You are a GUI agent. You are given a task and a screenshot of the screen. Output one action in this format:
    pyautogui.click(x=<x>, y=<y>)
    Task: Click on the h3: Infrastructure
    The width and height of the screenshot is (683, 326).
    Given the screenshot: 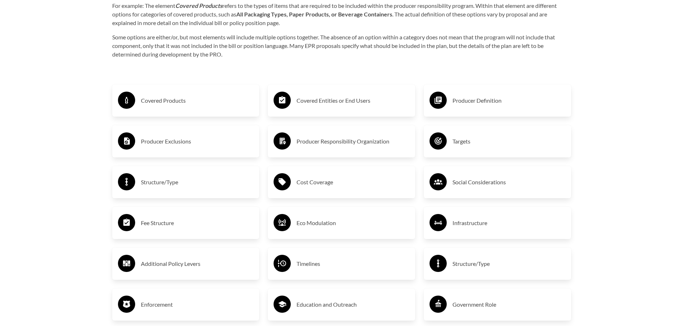 What is the action you would take?
    pyautogui.click(x=508, y=223)
    